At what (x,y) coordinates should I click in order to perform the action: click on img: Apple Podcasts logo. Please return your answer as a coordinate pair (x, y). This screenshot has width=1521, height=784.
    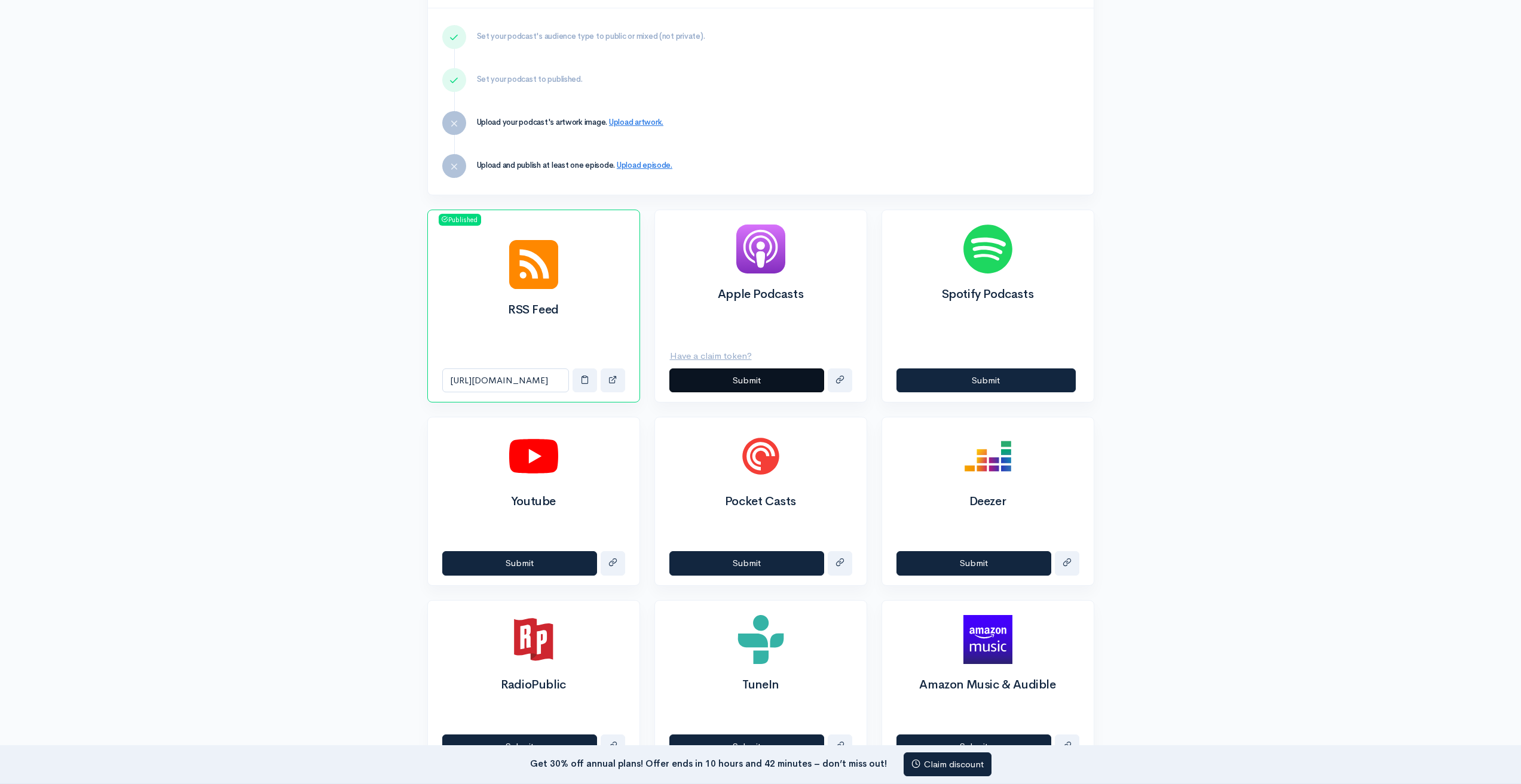
    Looking at the image, I should click on (761, 249).